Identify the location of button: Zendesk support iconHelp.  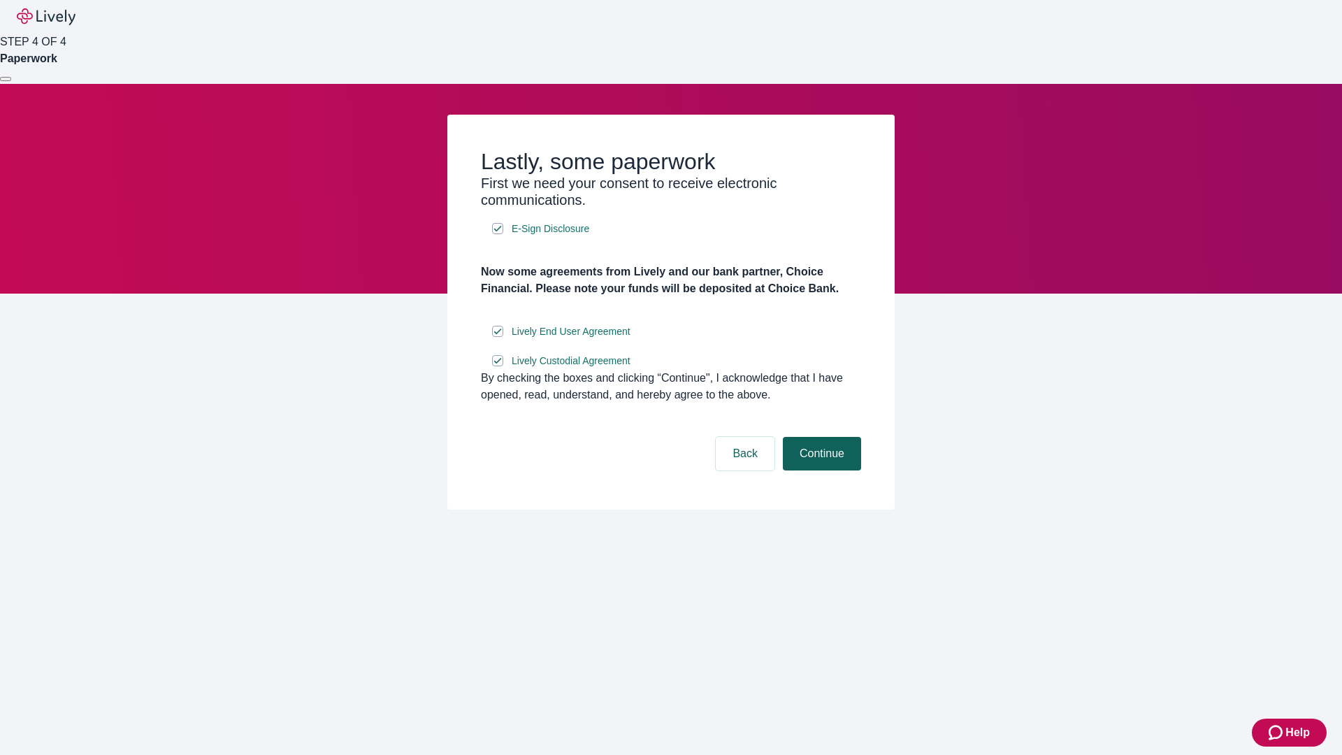
(1289, 733).